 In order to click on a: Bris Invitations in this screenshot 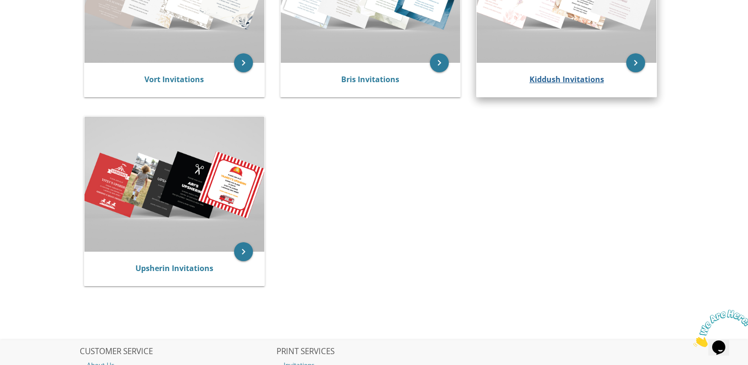, I will do `click(370, 79)`.